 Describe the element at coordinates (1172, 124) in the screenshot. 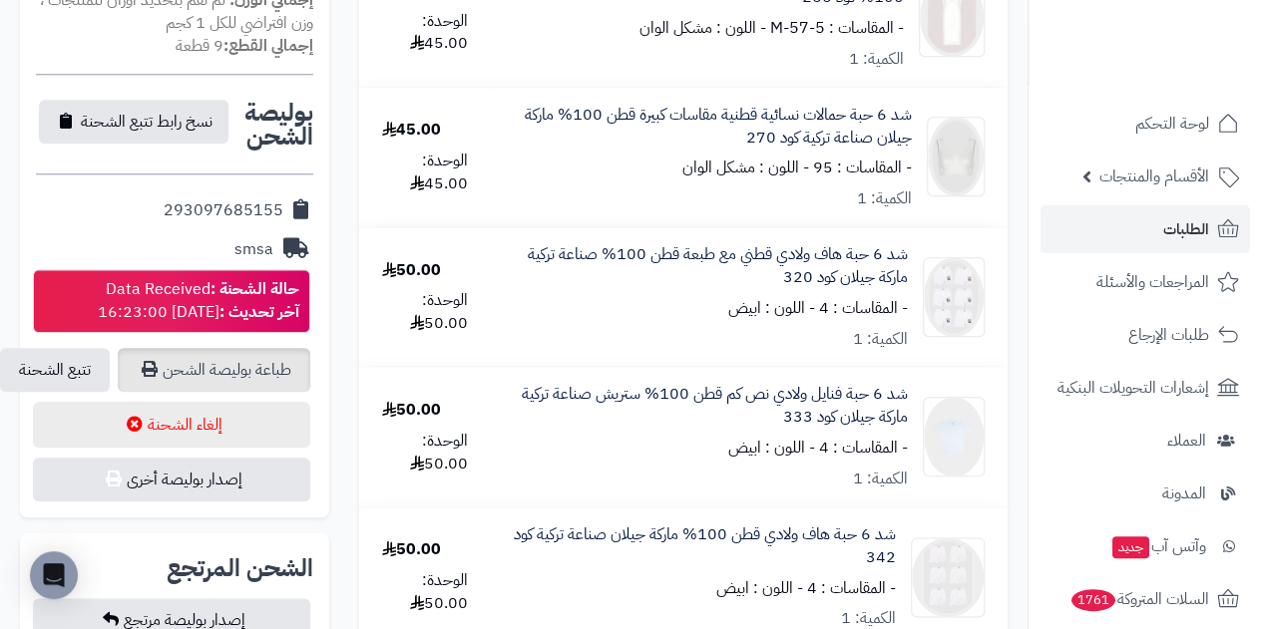

I see `span: لوحة التحكم` at that location.